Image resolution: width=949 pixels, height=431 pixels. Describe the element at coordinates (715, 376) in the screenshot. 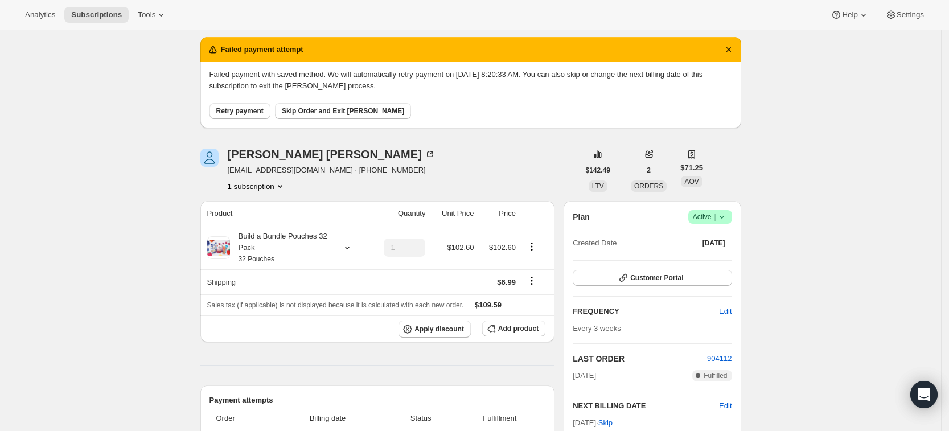

I see `span: Fulfilled` at that location.